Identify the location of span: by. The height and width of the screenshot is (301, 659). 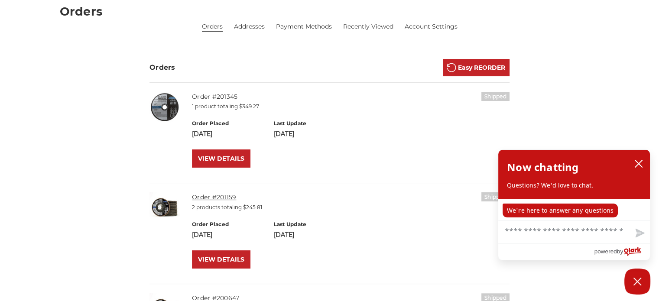
(620, 251).